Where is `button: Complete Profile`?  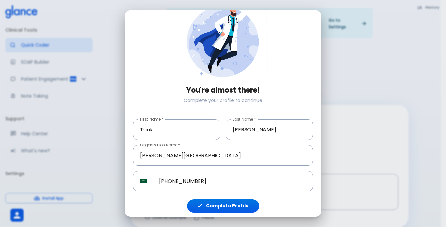
button: Complete Profile is located at coordinates (223, 206).